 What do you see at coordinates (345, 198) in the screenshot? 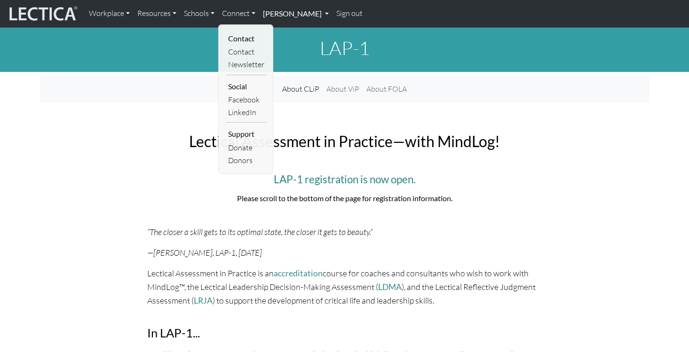
I see `h6: Please scroll to the bottom of the page for registration information.` at bounding box center [345, 198].